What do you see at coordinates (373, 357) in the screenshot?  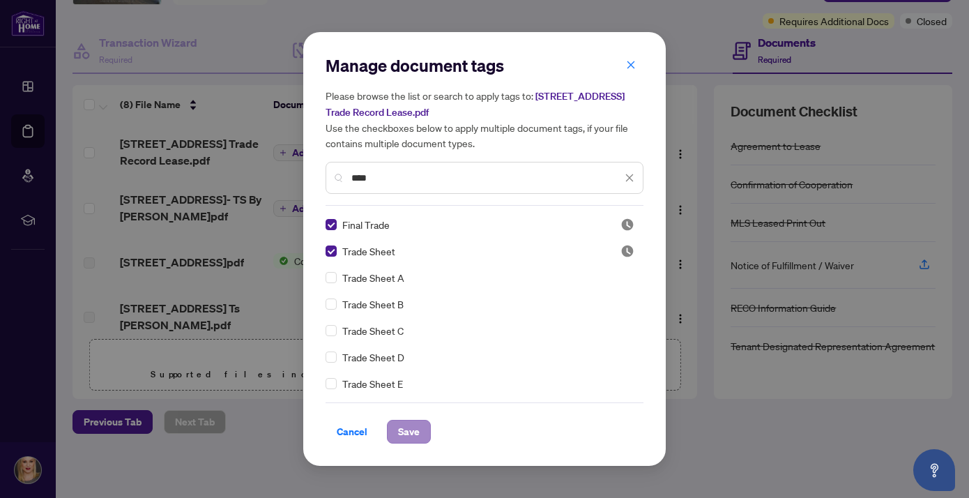 I see `span: Trade Sheet D` at bounding box center [373, 357].